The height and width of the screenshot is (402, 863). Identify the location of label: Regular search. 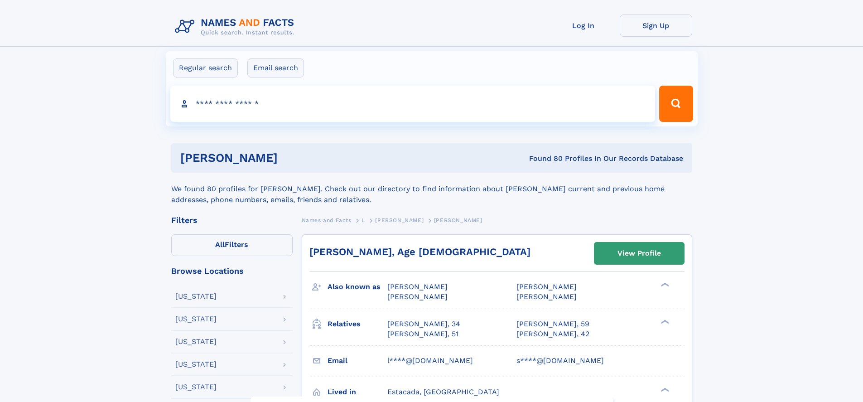
(205, 68).